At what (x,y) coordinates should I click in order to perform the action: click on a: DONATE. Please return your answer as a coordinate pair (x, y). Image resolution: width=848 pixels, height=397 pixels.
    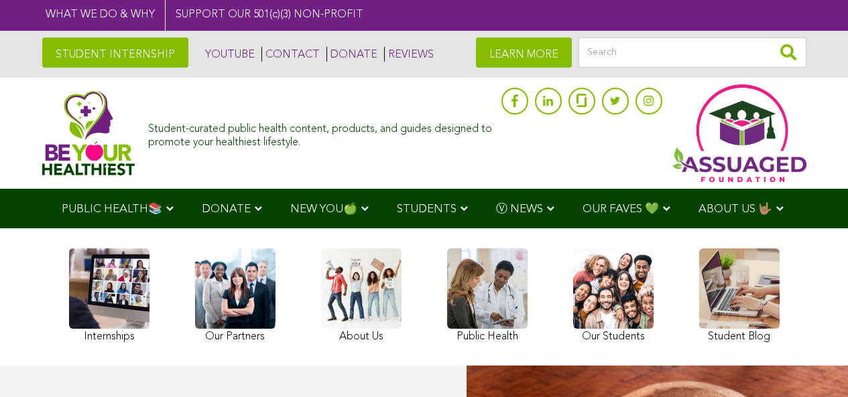
    Looking at the image, I should click on (352, 54).